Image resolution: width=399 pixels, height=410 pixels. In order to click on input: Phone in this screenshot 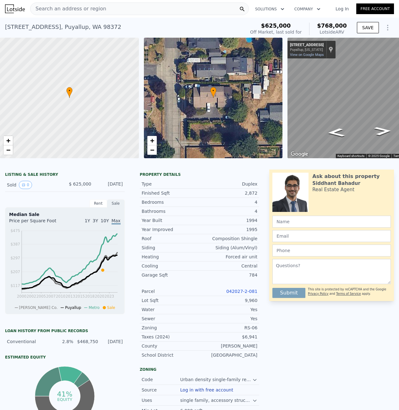, I will do `click(332, 251)`.